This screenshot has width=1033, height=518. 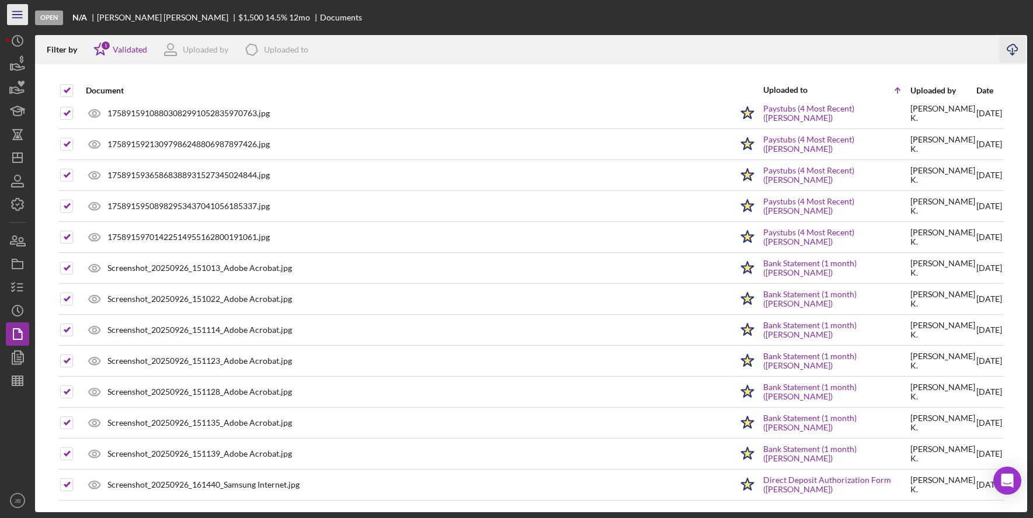 I want to click on div: Screenshot_20250926_151128_Adobe Acrobat.jpg, so click(x=200, y=392).